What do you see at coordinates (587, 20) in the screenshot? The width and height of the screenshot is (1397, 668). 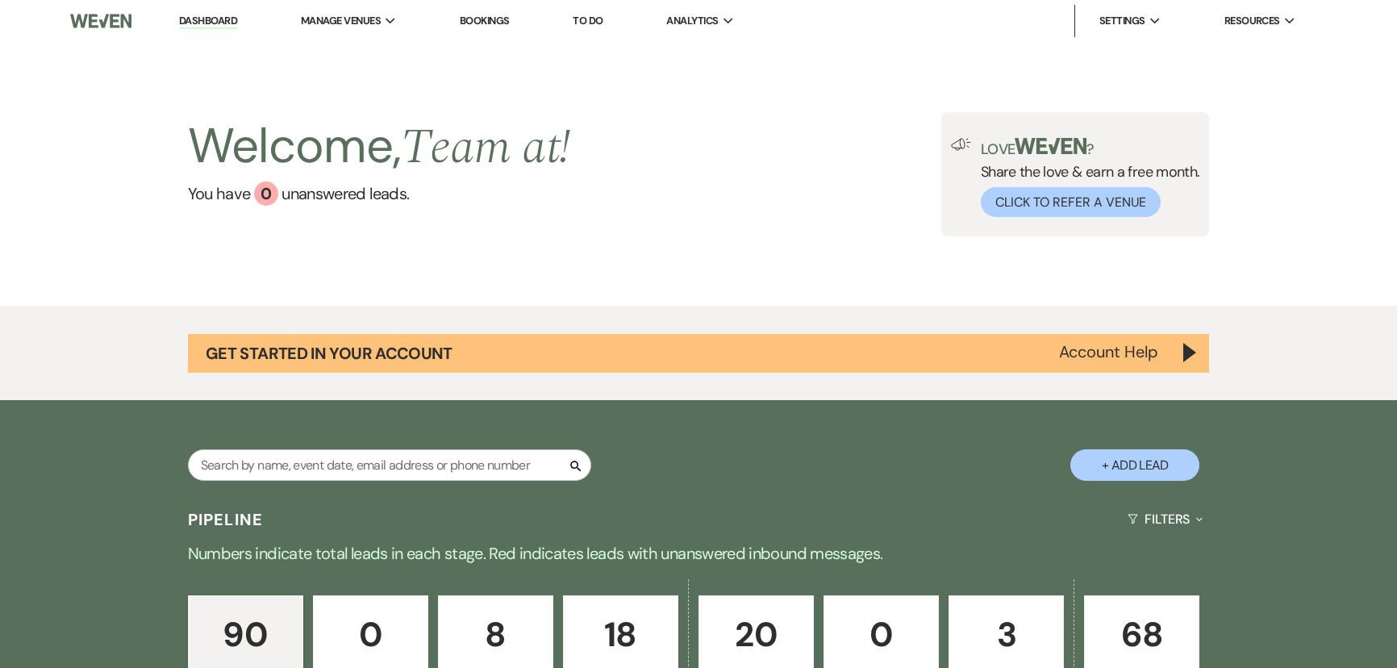 I see `a: To Do` at bounding box center [587, 20].